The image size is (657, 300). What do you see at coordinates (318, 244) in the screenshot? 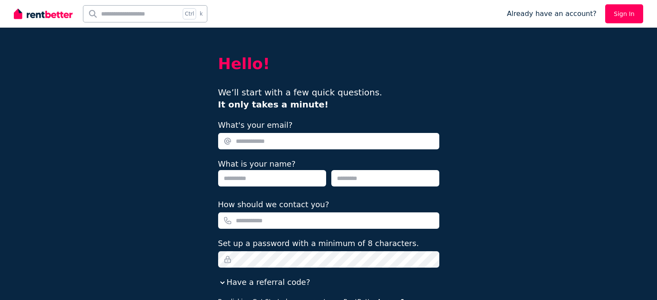
I see `label: Set up a password with a minimum of 8 characters.` at bounding box center [318, 244].